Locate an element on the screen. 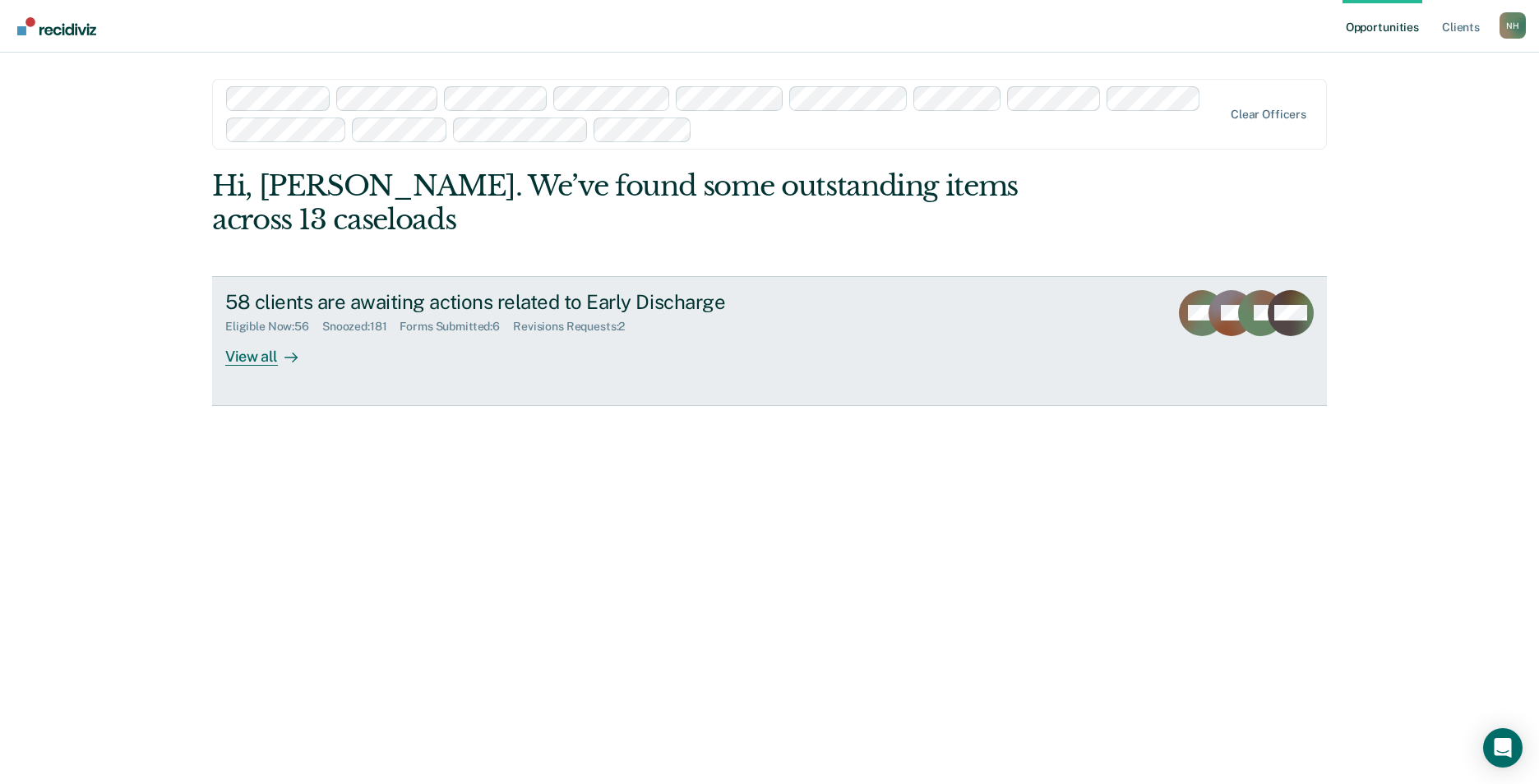 This screenshot has width=1539, height=784. div: Snoozed : 181 is located at coordinates (361, 327).